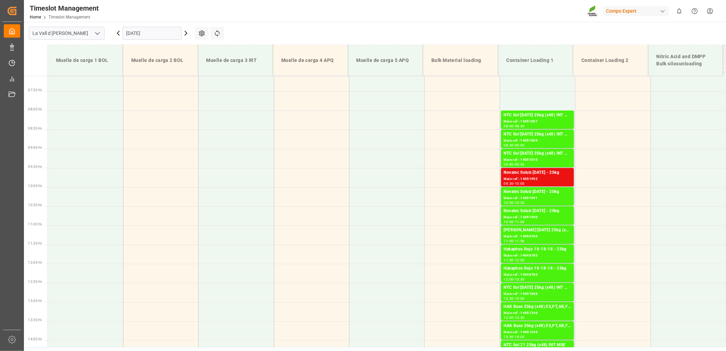  What do you see at coordinates (520, 337) in the screenshot?
I see `div: 14:00` at bounding box center [520, 337].